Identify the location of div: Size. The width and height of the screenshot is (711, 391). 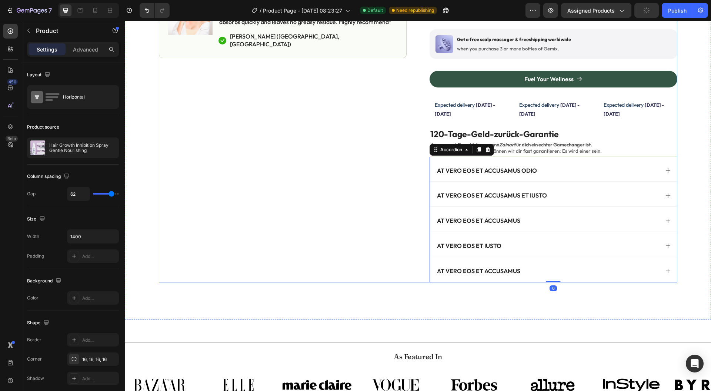
(37, 219).